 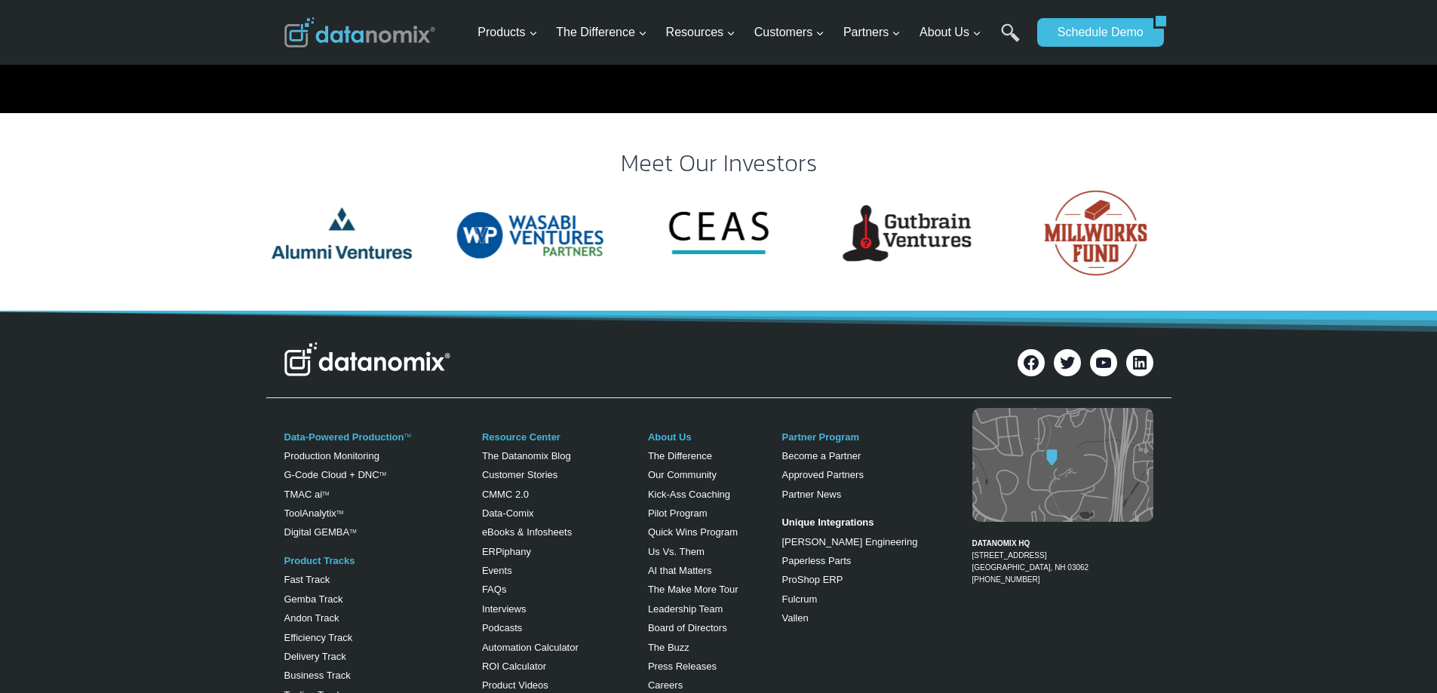 What do you see at coordinates (514, 666) in the screenshot?
I see `a: ROI Calculator` at bounding box center [514, 666].